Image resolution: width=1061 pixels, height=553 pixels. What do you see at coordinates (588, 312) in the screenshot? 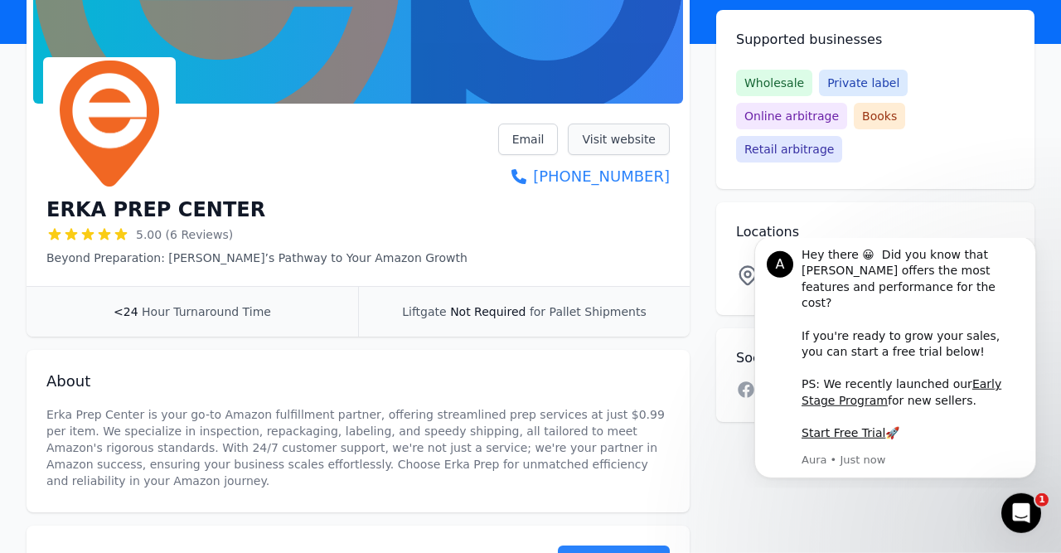
I see `span: for Pallet Shipments` at bounding box center [588, 312].